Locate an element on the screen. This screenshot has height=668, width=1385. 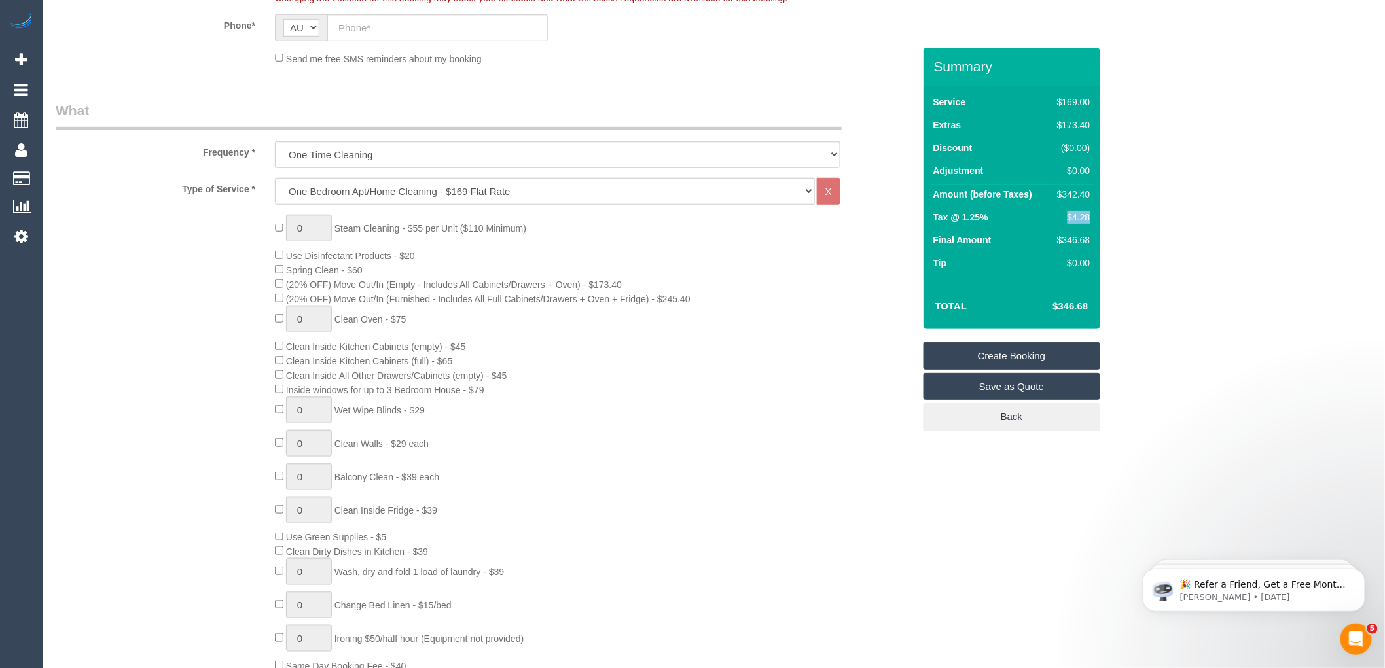
h4: $346.68 is located at coordinates (1051, 306).